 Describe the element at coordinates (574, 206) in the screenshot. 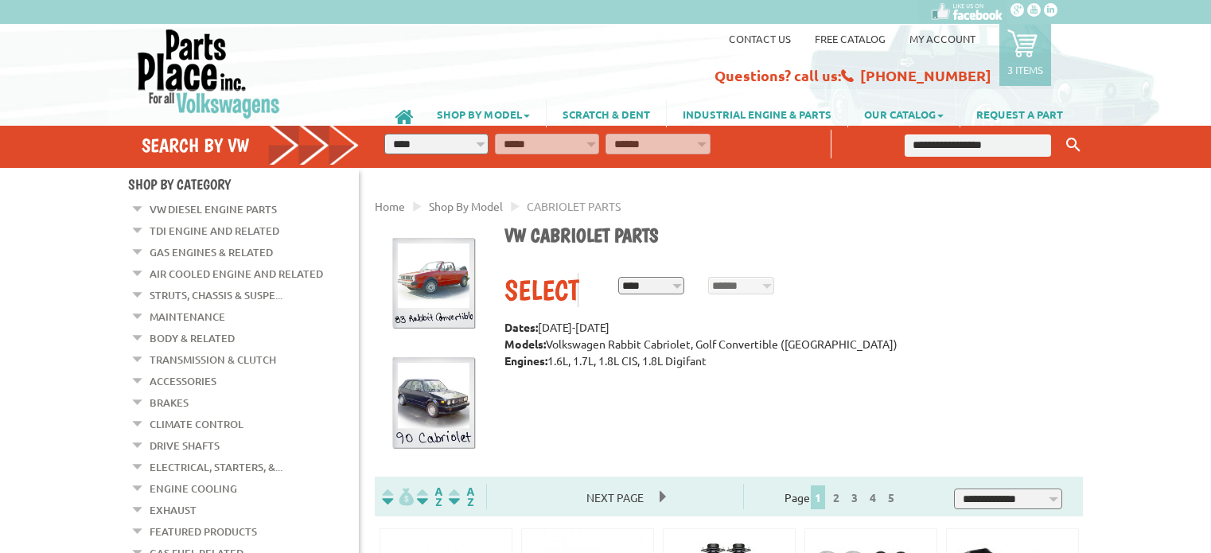

I see `span: CABRIOLET PARTS` at that location.